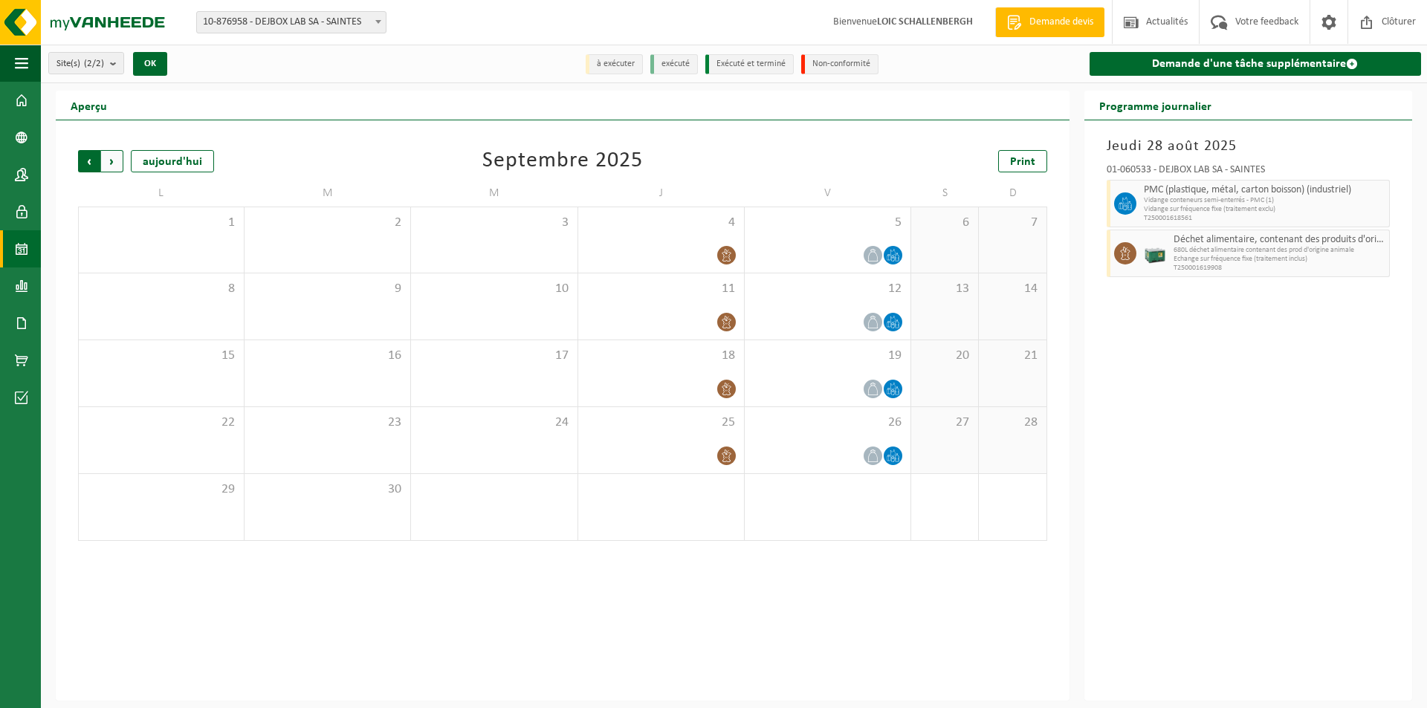 The width and height of the screenshot is (1427, 708). Describe the element at coordinates (112, 161) in the screenshot. I see `span: Suivant` at that location.